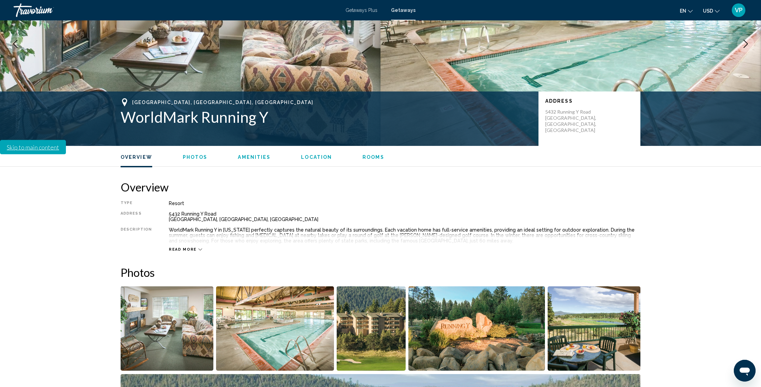 This screenshot has width=761, height=387. What do you see at coordinates (683, 11) in the screenshot?
I see `span: en` at bounding box center [683, 11].